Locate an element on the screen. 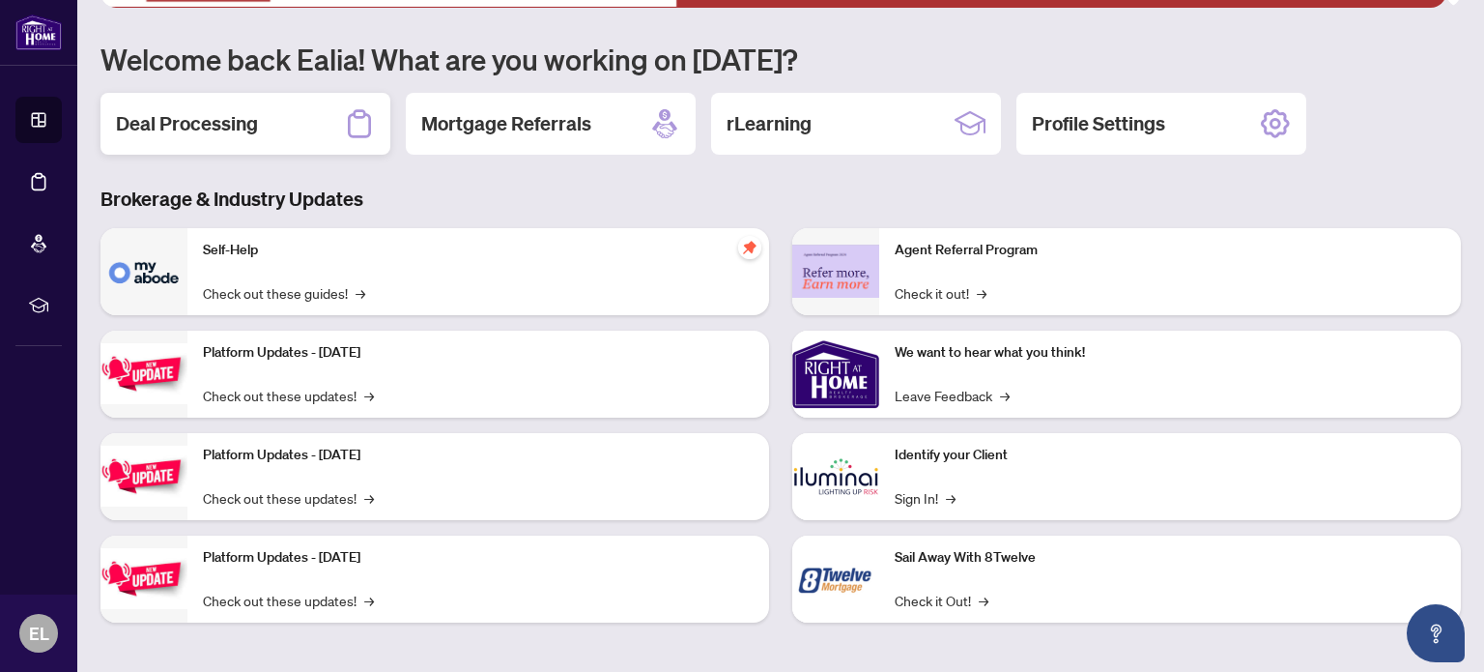 The image size is (1484, 672). img: Platform Updates - July 8, 2025 is located at coordinates (144, 475).